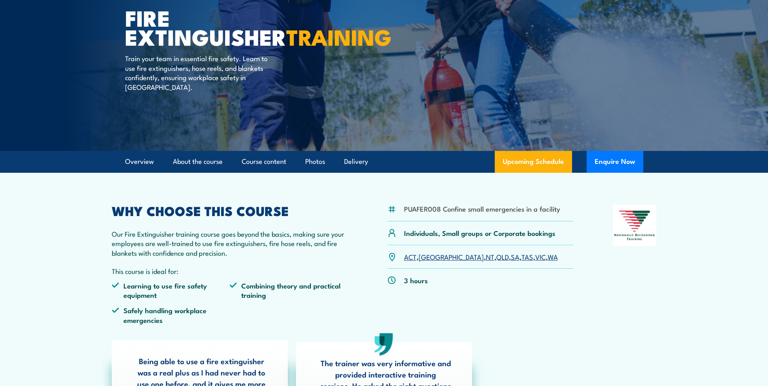 The image size is (768, 386). Describe the element at coordinates (356, 162) in the screenshot. I see `a: Delivery` at that location.